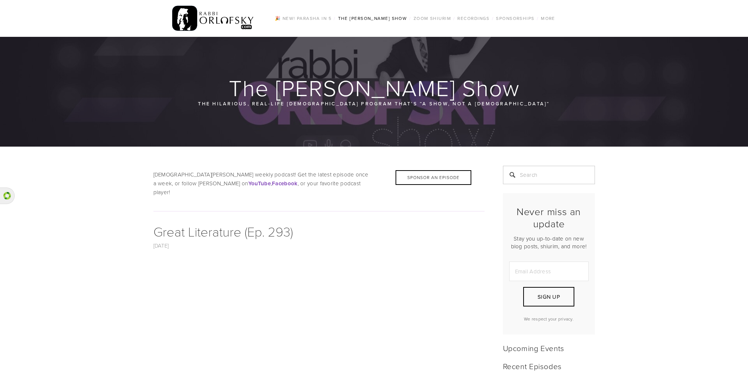 Image resolution: width=748 pixels, height=375 pixels. I want to click on span: Sign Up, so click(549, 296).